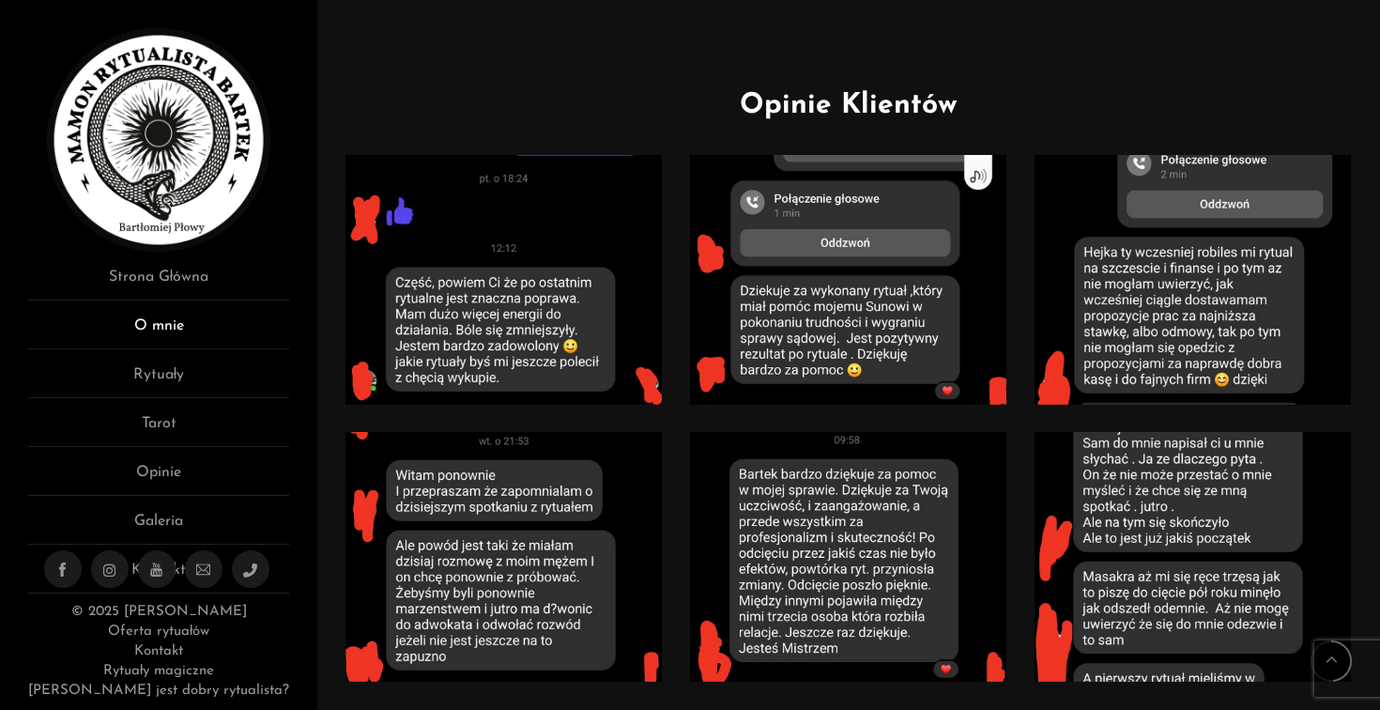 This screenshot has height=710, width=1380. I want to click on a: O mnie, so click(159, 331).